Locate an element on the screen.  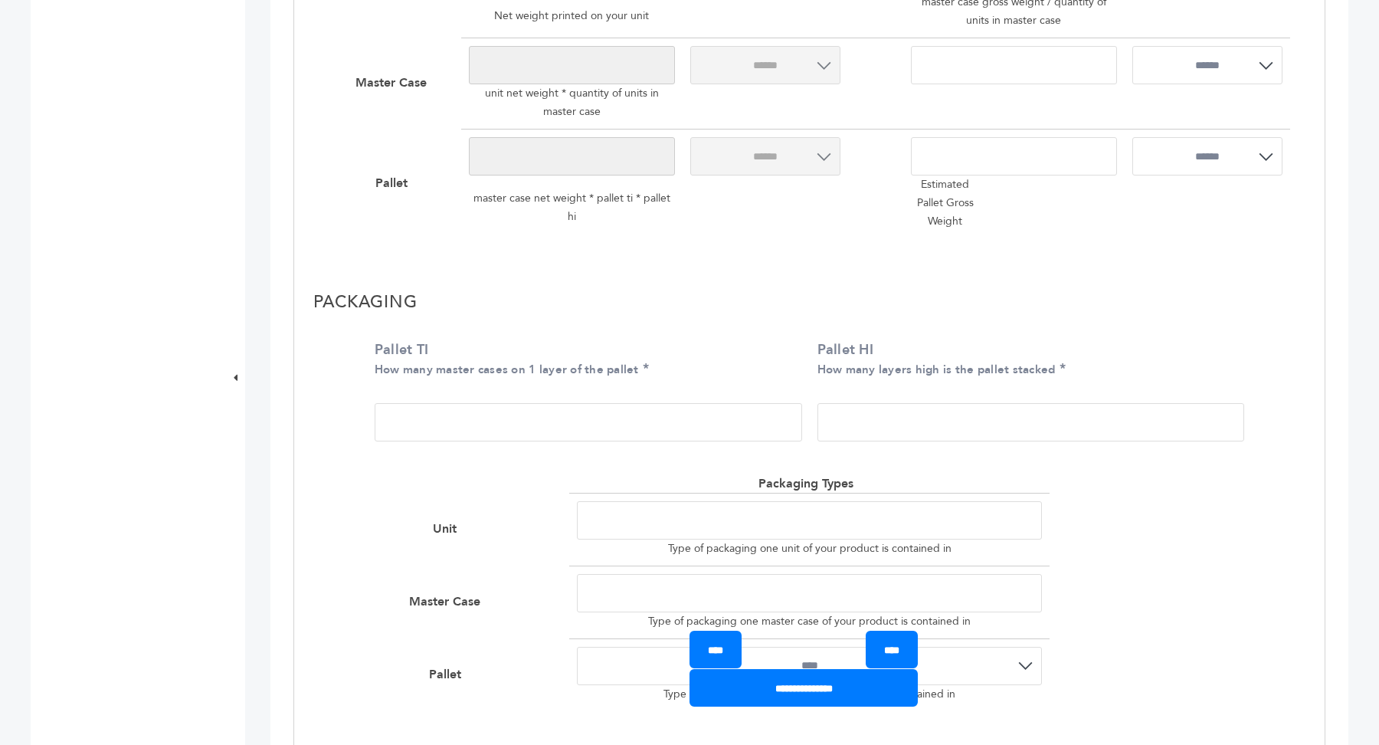
p: Type of packaging one master case of your product is contained in is located at coordinates (810, 621).